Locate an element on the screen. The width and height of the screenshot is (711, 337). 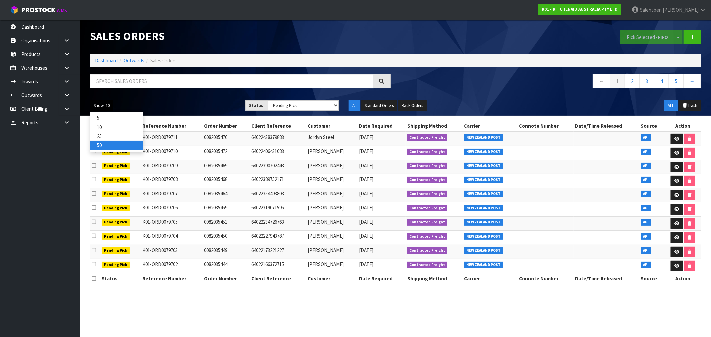
td: K01-ORD0079709 is located at coordinates (171, 167).